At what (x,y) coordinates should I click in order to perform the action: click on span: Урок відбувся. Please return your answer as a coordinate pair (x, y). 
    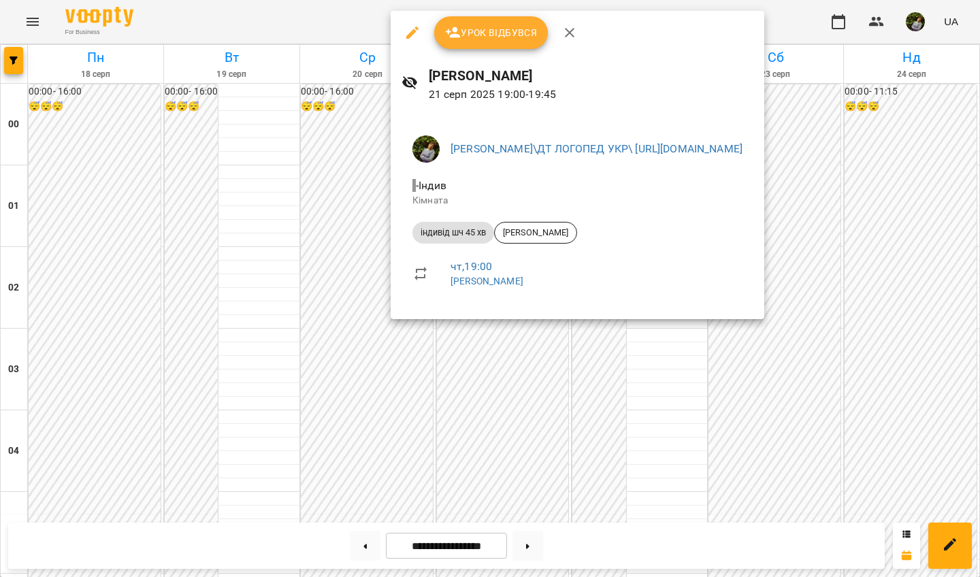
    Looking at the image, I should click on (492, 33).